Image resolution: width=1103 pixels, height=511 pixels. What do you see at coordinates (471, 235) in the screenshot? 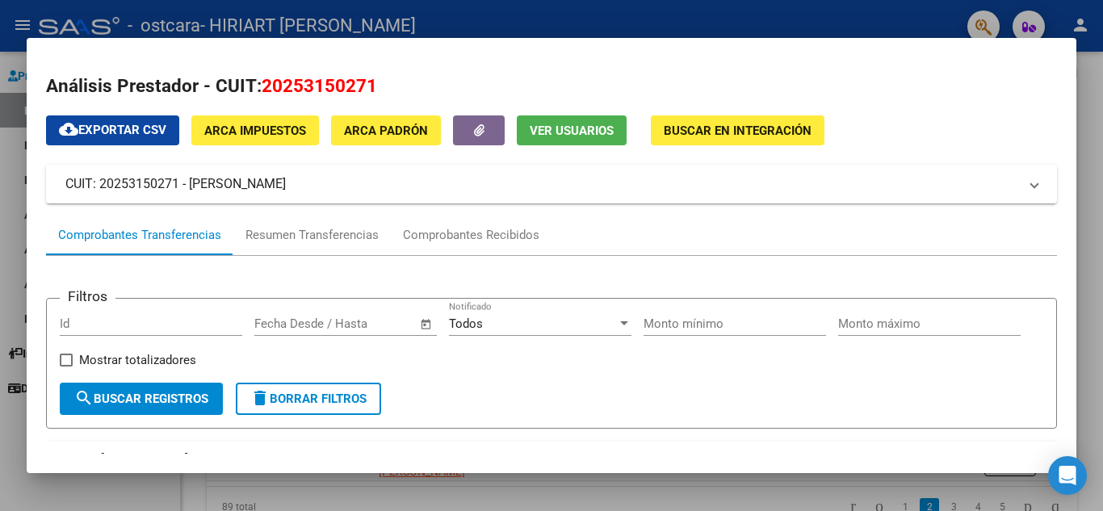
I see `div: Comprobantes Recibidos` at bounding box center [471, 235].